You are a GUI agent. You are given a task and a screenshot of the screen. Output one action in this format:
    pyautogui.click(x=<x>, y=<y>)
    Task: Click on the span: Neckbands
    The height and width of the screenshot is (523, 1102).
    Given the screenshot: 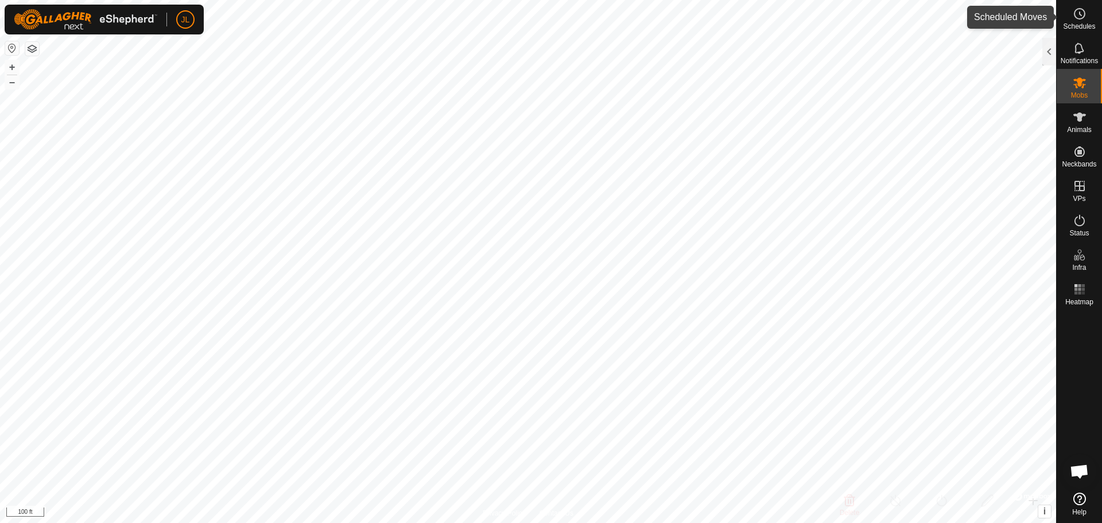 What is the action you would take?
    pyautogui.click(x=1080, y=164)
    